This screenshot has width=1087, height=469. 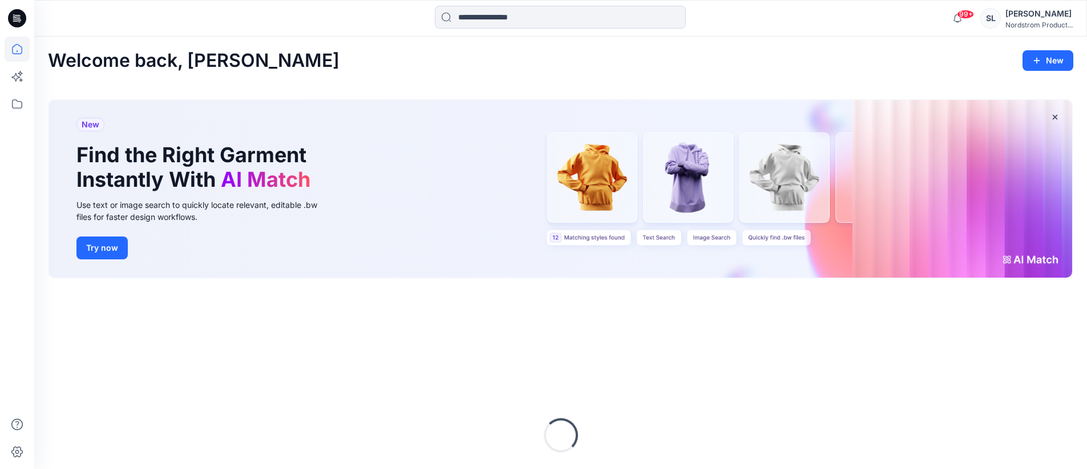 What do you see at coordinates (102, 248) in the screenshot?
I see `button: Try now` at bounding box center [102, 248].